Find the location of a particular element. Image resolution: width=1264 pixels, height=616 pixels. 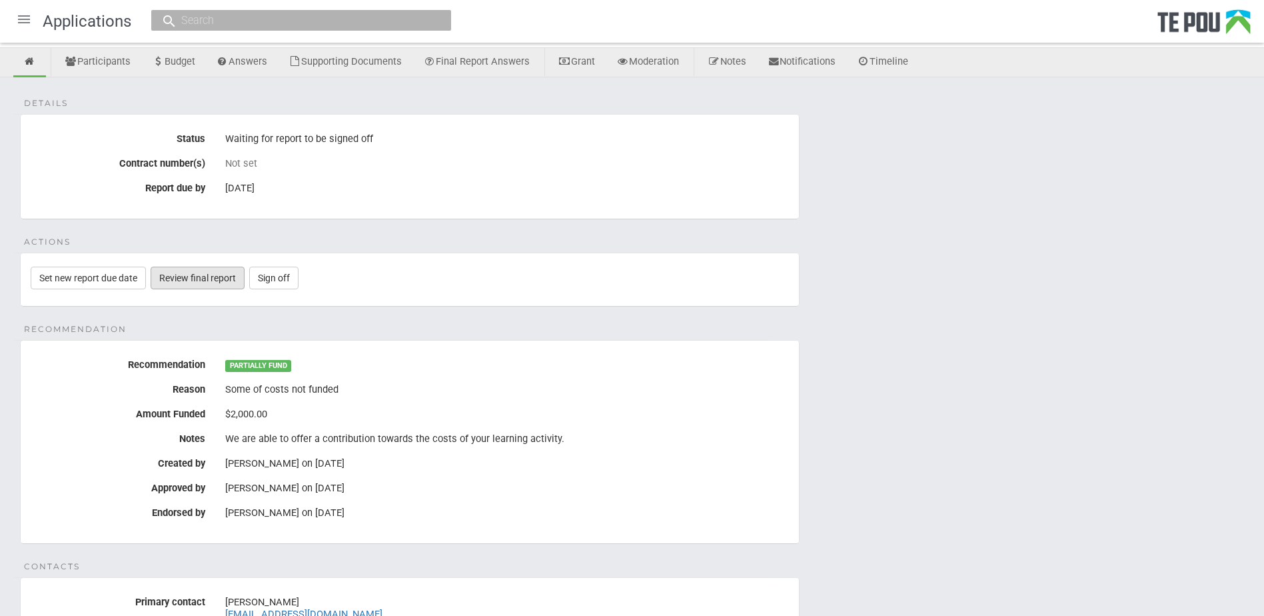

label: Contract number(s) is located at coordinates (118, 161).